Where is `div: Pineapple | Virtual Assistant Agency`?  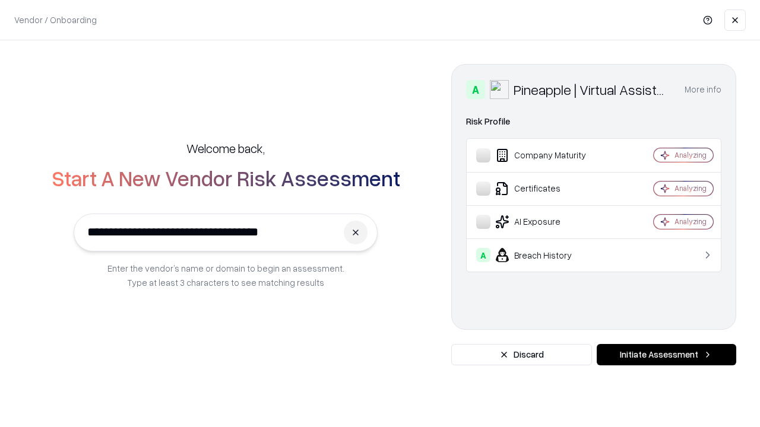
div: Pineapple | Virtual Assistant Agency is located at coordinates (592, 90).